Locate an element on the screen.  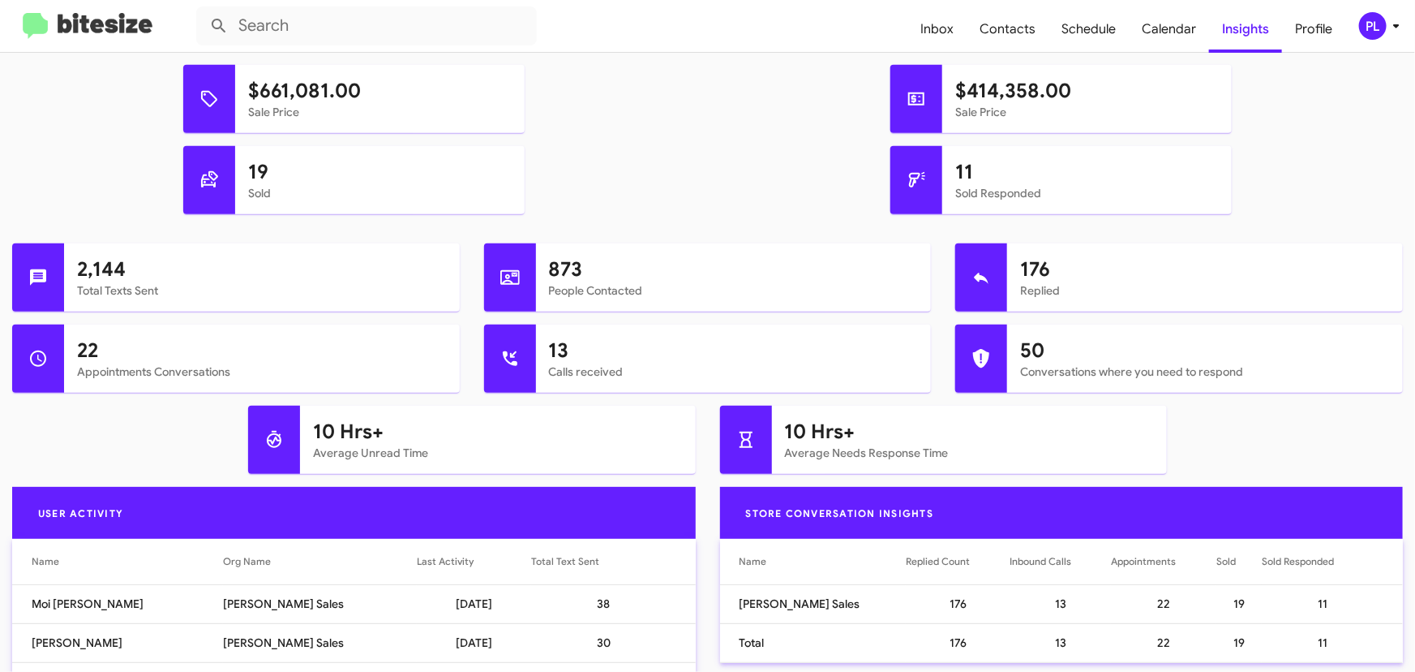
a: Insights is located at coordinates (1246, 29).